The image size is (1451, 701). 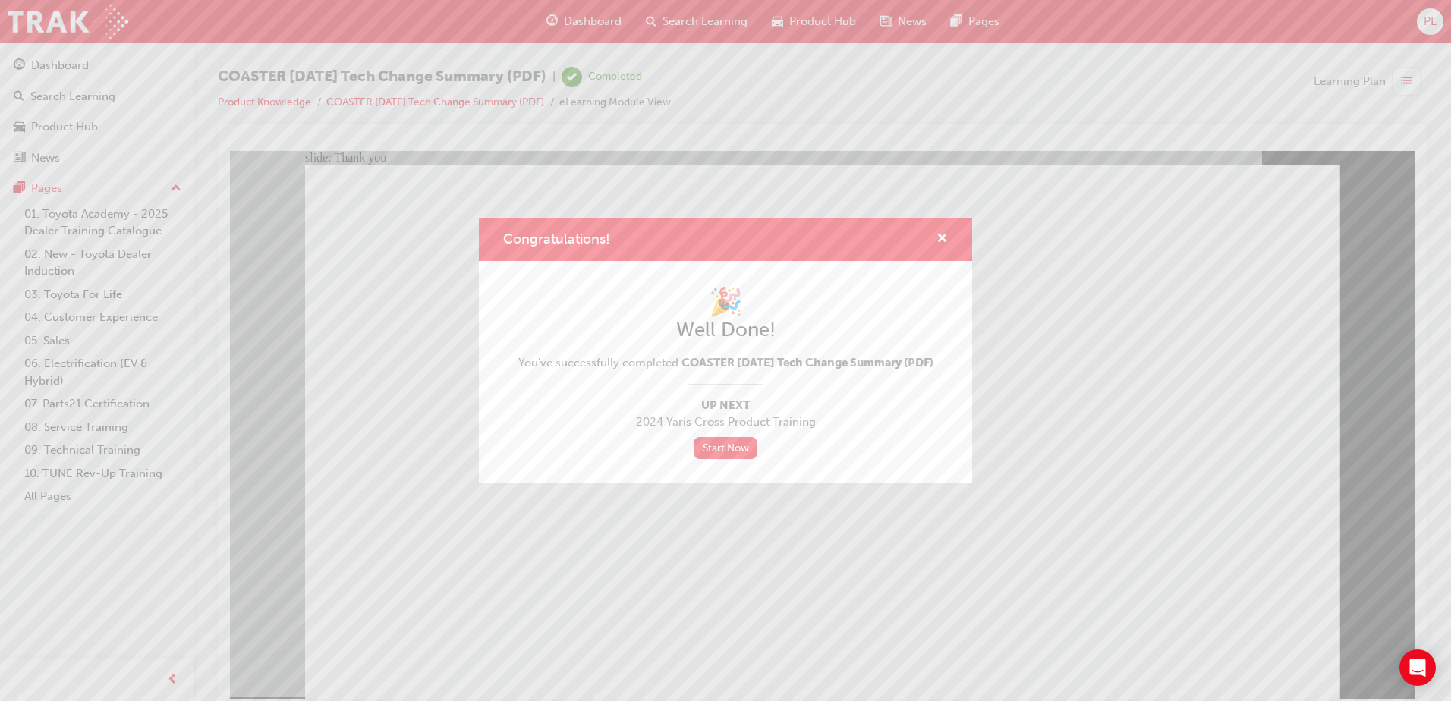 What do you see at coordinates (725, 422) in the screenshot?
I see `span: 2024 Yaris Cross Product Training` at bounding box center [725, 422].